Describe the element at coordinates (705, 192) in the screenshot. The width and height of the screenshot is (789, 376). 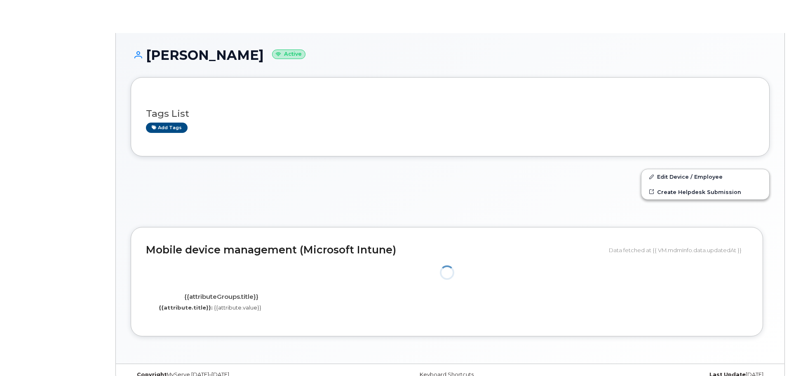
I see `a: Create Helpdesk Submission` at that location.